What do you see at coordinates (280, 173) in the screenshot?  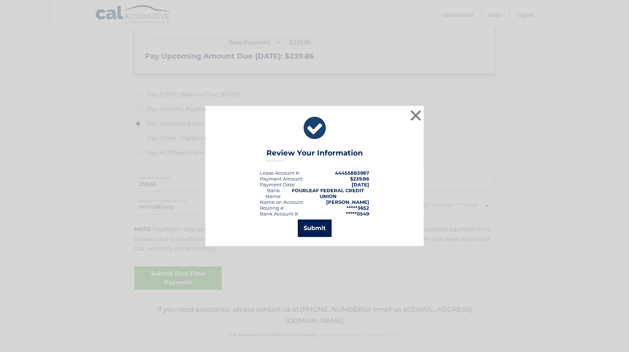 I see `div: Lease Account #:` at bounding box center [280, 173].